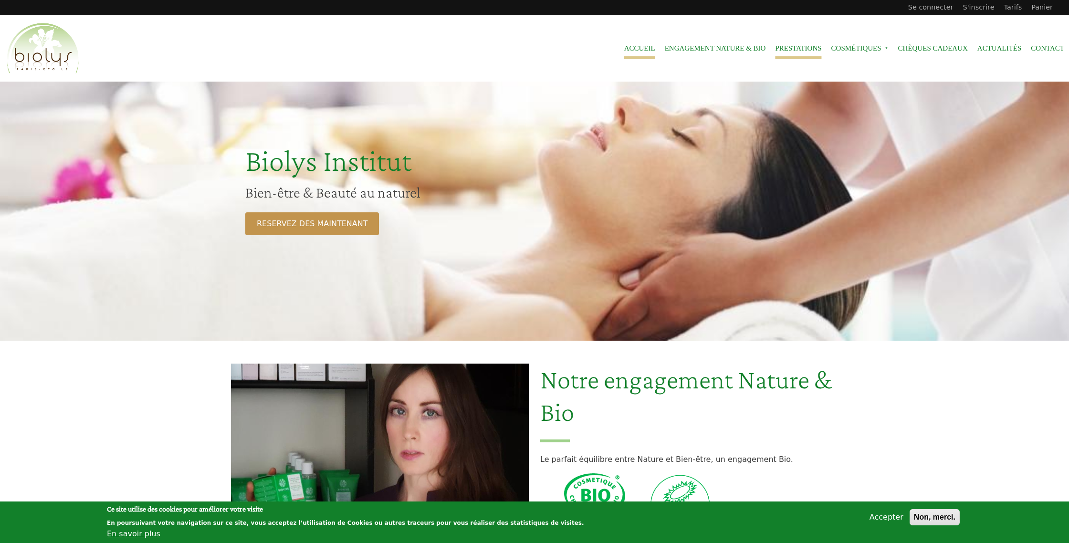  What do you see at coordinates (716, 48) in the screenshot?
I see `a: Engagement Nature & Bio` at bounding box center [716, 48].